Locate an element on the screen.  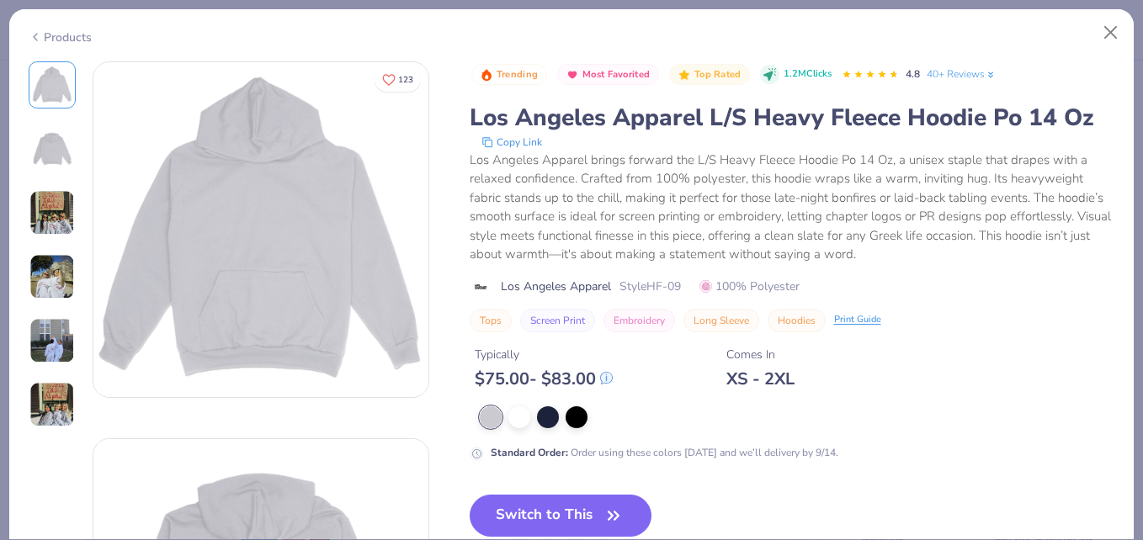
img: Trending sort is located at coordinates (486, 75).